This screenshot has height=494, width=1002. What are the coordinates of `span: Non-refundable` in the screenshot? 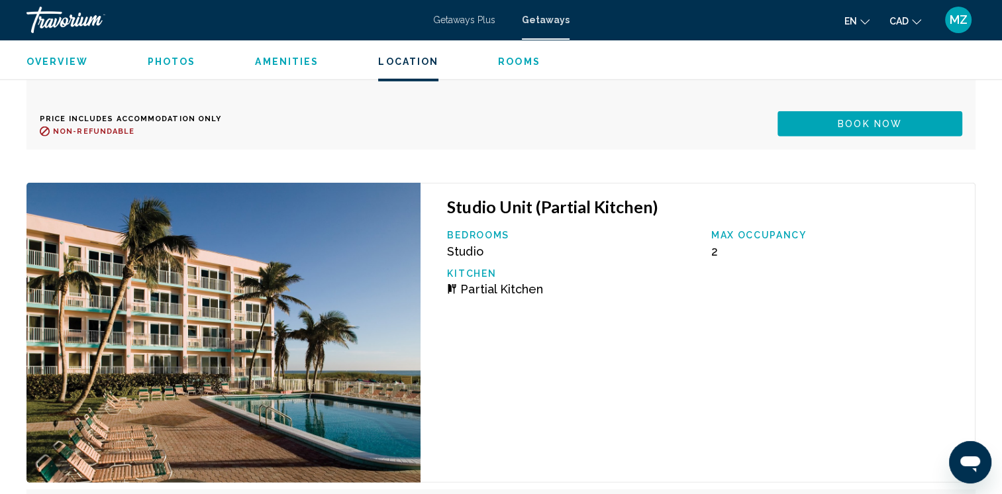 It's located at (93, 131).